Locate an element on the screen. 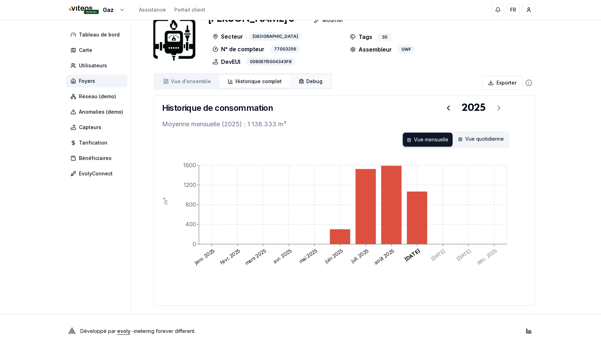 This screenshot has height=348, width=601. a: EvolyConnect is located at coordinates (98, 174).